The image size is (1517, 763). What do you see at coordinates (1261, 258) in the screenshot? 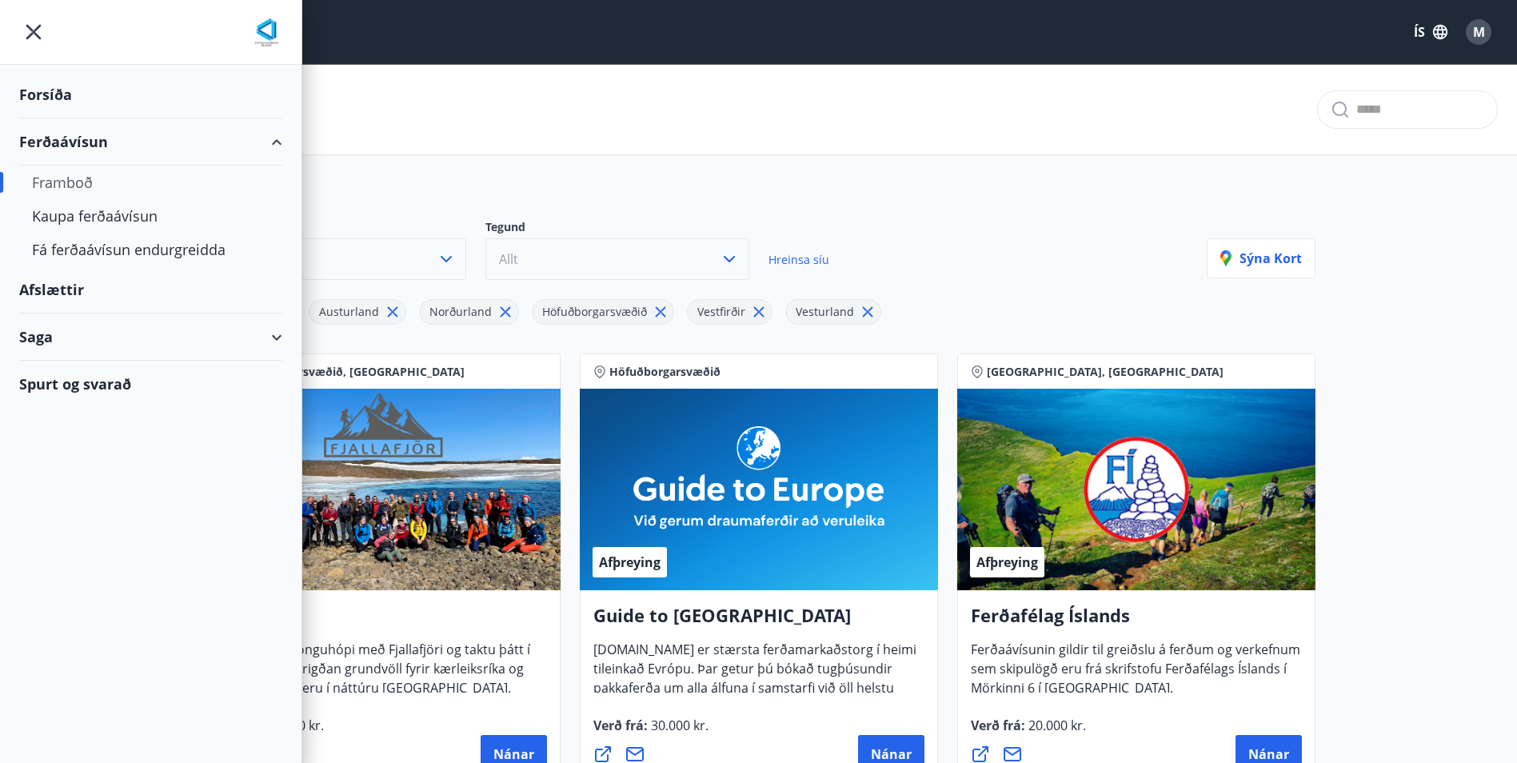
I see `p: Sýna kort` at bounding box center [1261, 258].